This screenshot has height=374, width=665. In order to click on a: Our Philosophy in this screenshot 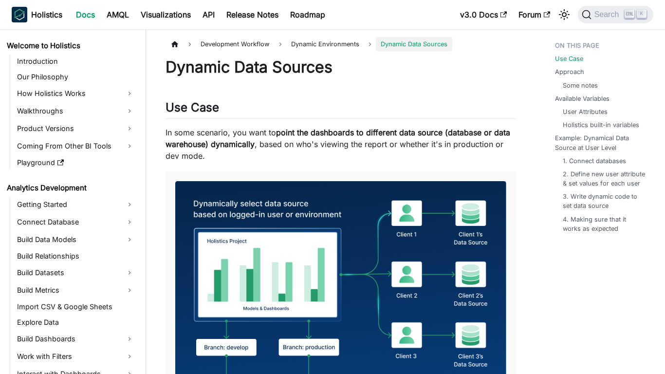, I will do `click(75, 77)`.